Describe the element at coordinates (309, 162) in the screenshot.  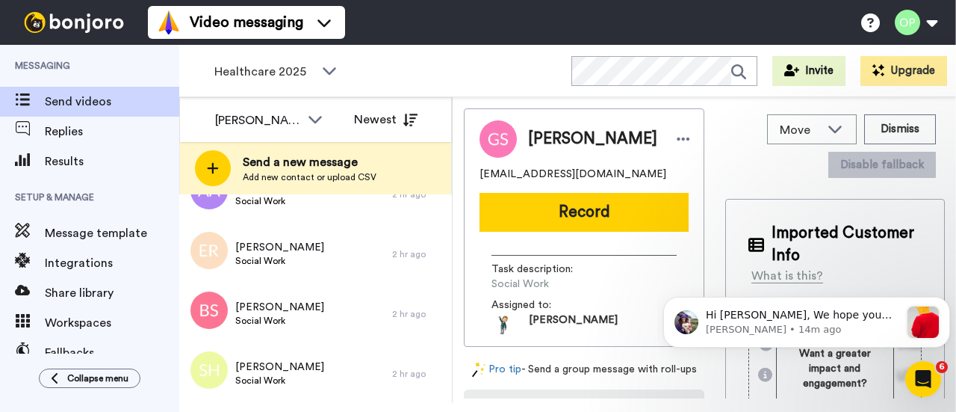
I see `span: Send a new message` at that location.